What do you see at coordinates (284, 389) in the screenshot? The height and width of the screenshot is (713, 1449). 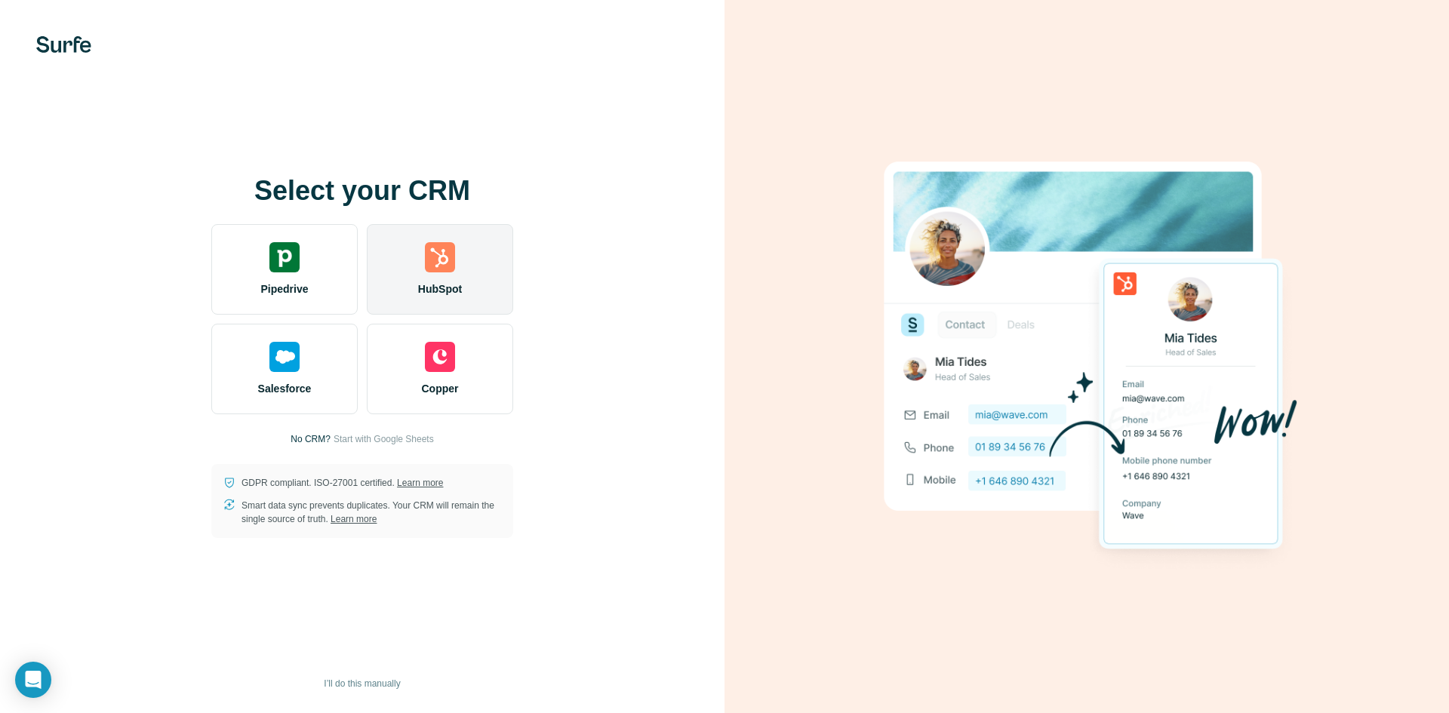 I see `span: Salesforce` at bounding box center [284, 389].